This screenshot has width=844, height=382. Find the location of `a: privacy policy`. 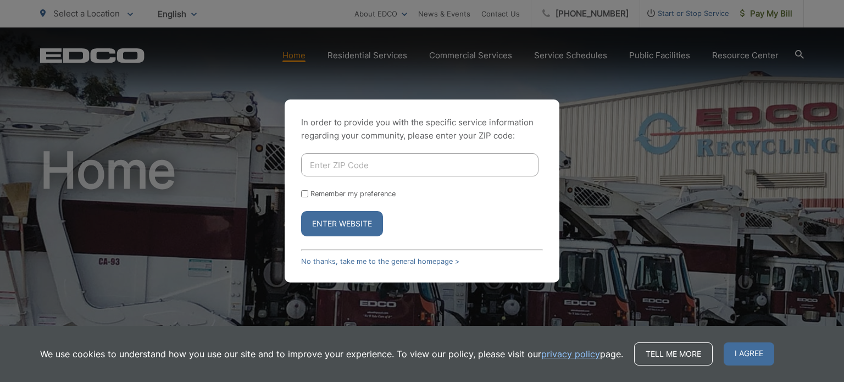

a: privacy policy is located at coordinates (571, 354).